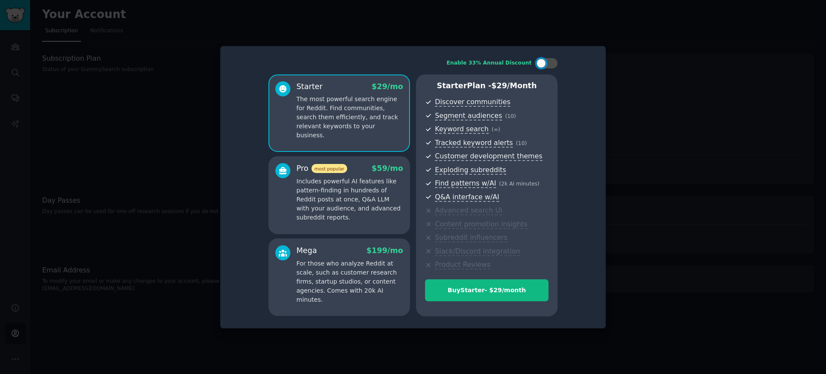  What do you see at coordinates (478, 251) in the screenshot?
I see `span: Slack/Discord integration` at bounding box center [478, 251].